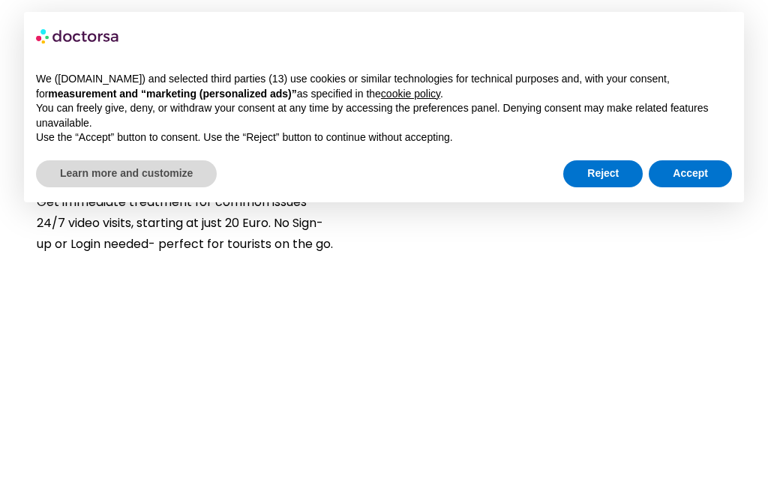  I want to click on strong: measurement and “marketing (personalized ads)”, so click(172, 94).